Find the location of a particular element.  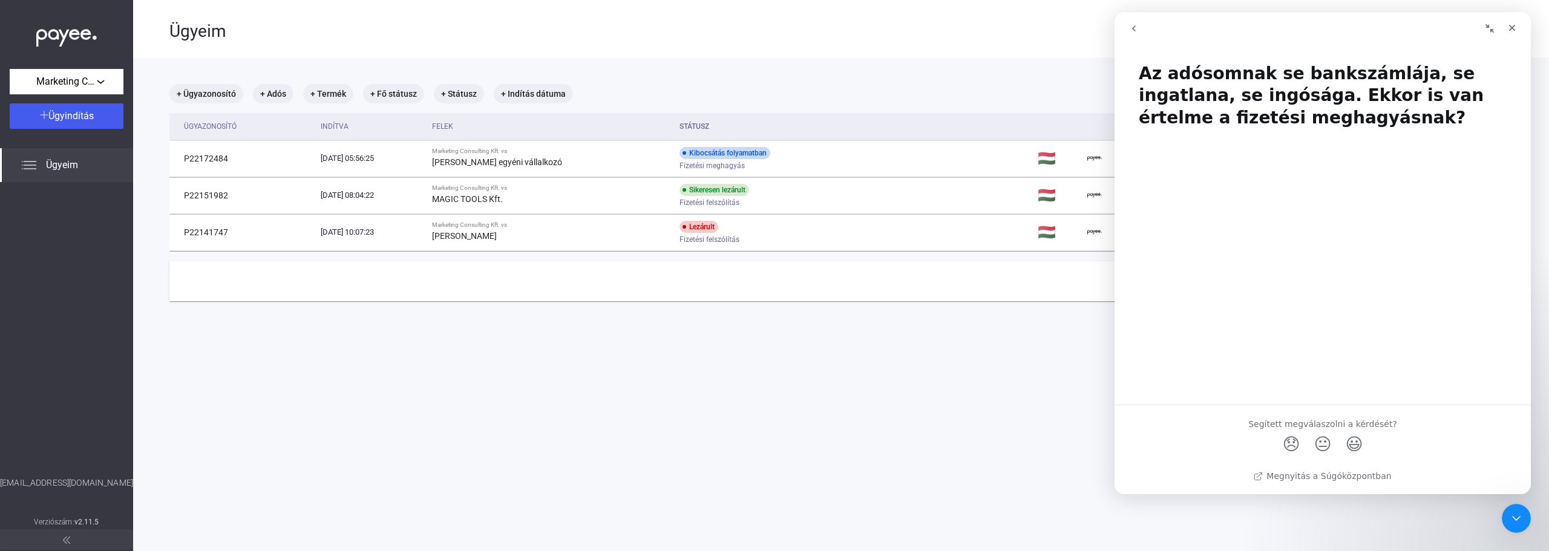

mat-chip: + Fő státusz is located at coordinates (393, 94).